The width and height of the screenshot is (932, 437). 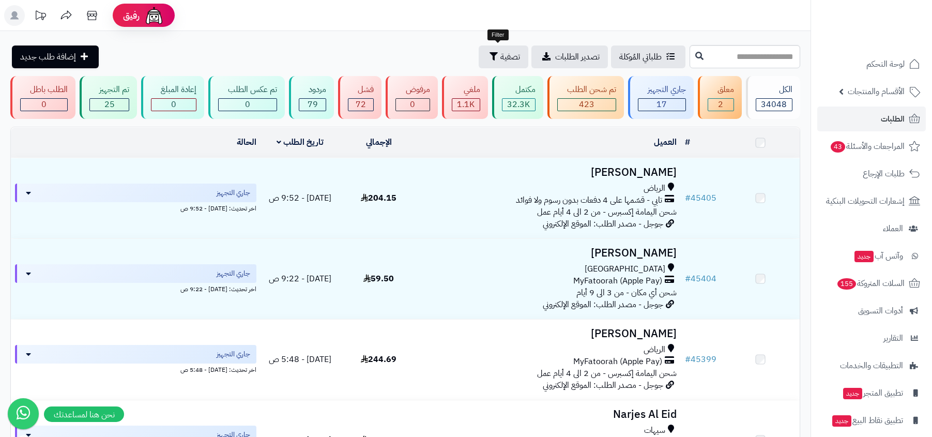 I want to click on span: تطبيق المتجر, so click(x=872, y=393).